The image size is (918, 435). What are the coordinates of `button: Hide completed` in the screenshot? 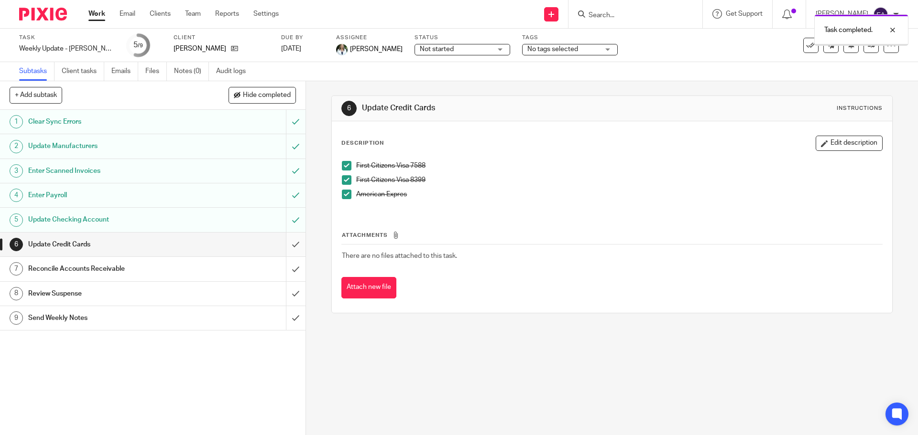 It's located at (262, 95).